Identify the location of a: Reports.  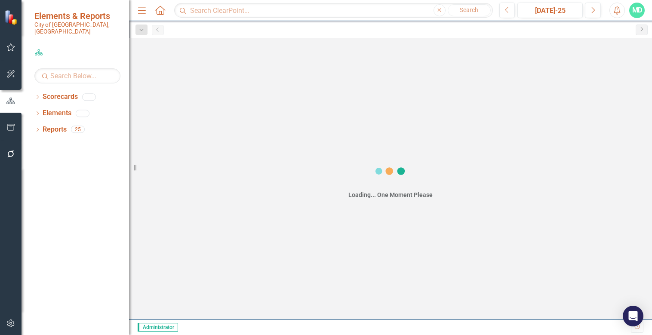
(55, 129).